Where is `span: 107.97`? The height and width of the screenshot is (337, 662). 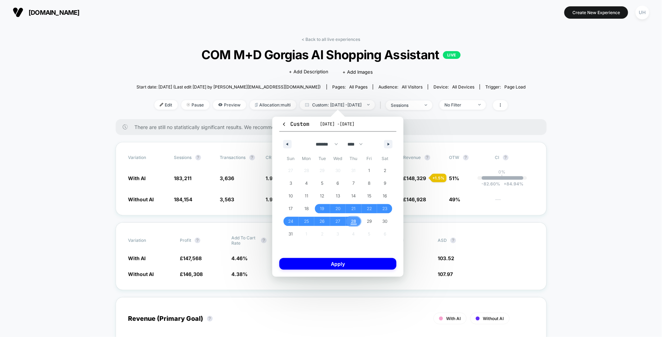
span: 107.97 is located at coordinates (445, 274).